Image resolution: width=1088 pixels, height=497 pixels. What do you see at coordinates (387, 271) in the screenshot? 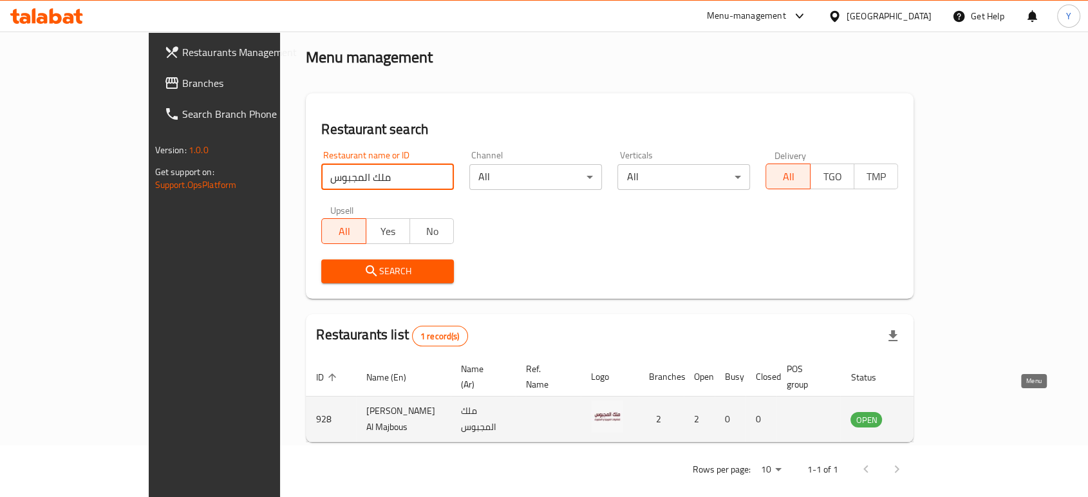
I see `button: Search` at bounding box center [387, 271].